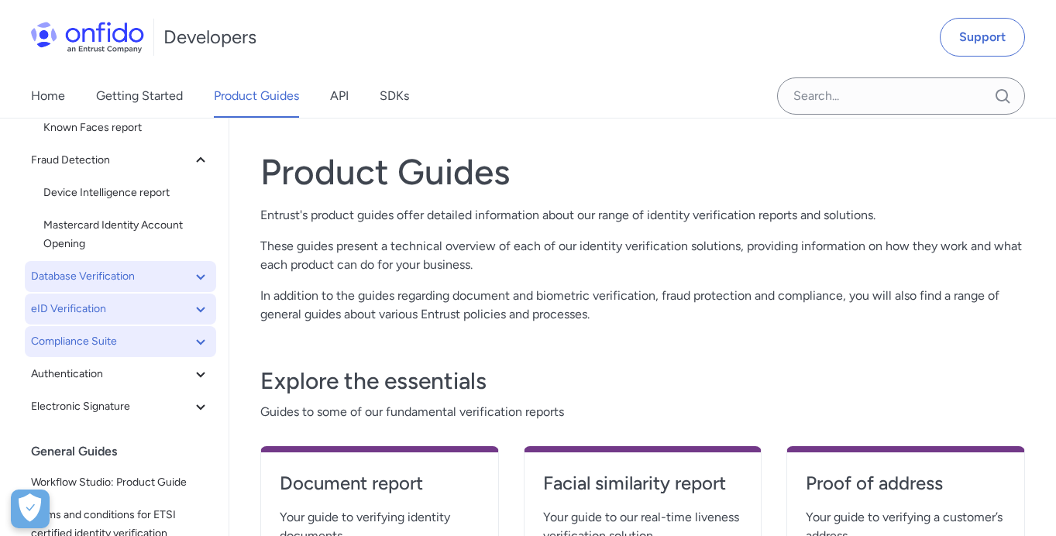 The height and width of the screenshot is (536, 1056). Describe the element at coordinates (126, 452) in the screenshot. I see `div: General Guides` at that location.